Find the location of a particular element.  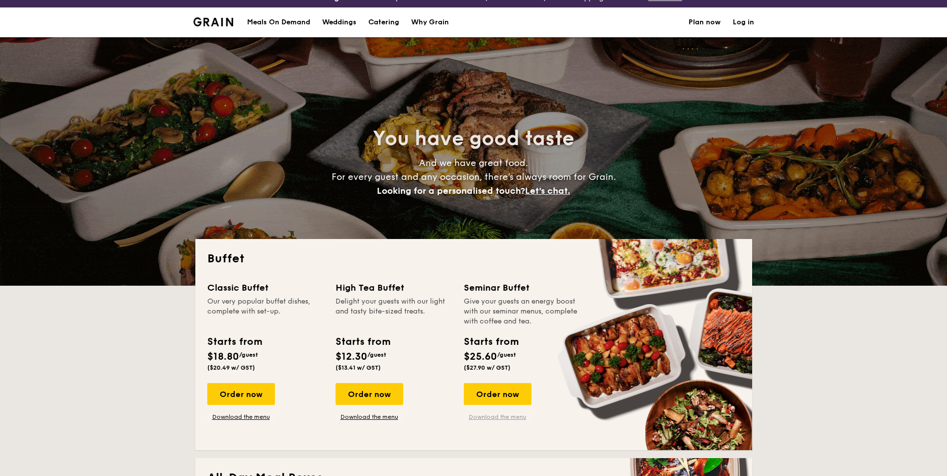

div: Delight your guests with our light and tasty bite-sized treats. is located at coordinates (394, 312).